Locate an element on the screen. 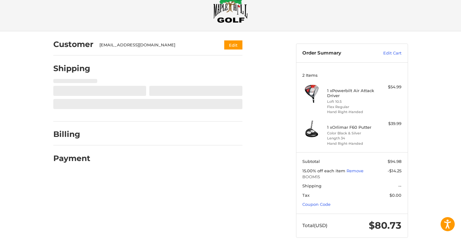  span: Shipping is located at coordinates (312, 186).